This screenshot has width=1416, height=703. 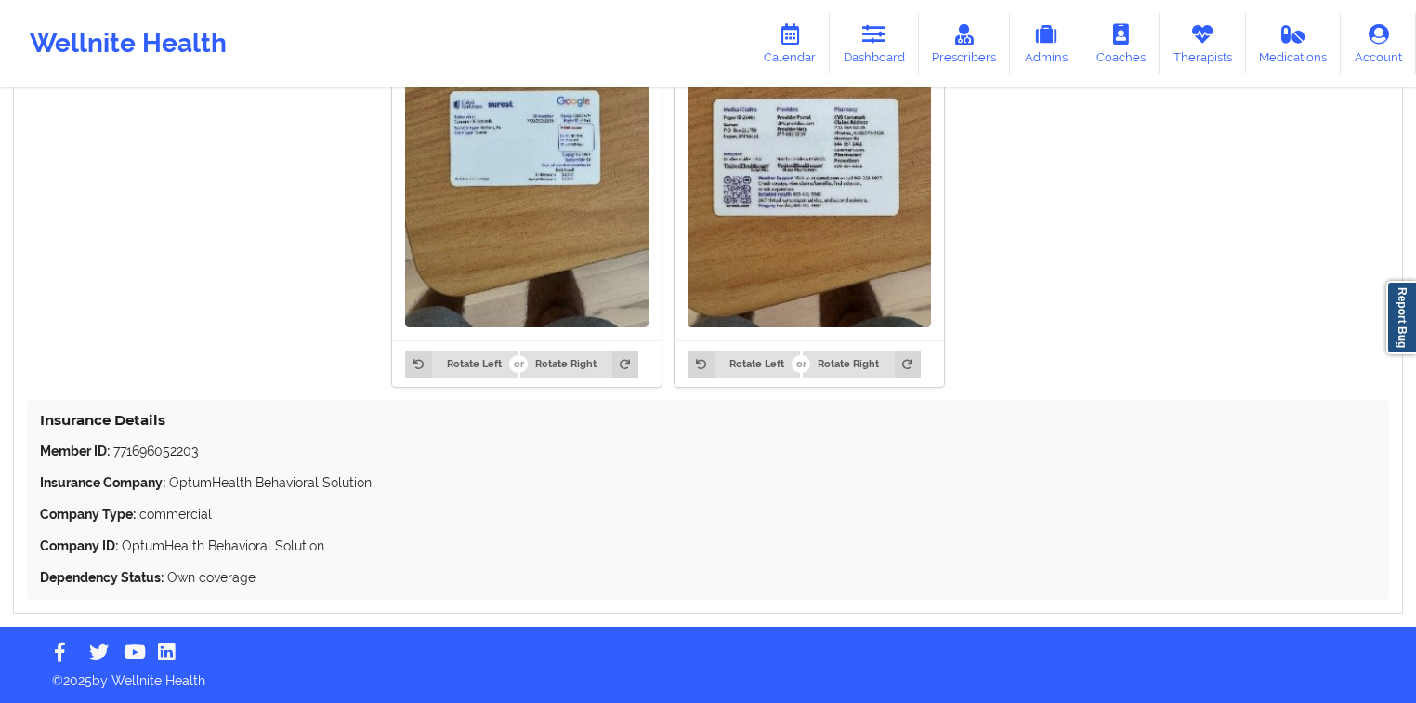 What do you see at coordinates (708, 419) in the screenshot?
I see `h4: Insurance Details` at bounding box center [708, 419].